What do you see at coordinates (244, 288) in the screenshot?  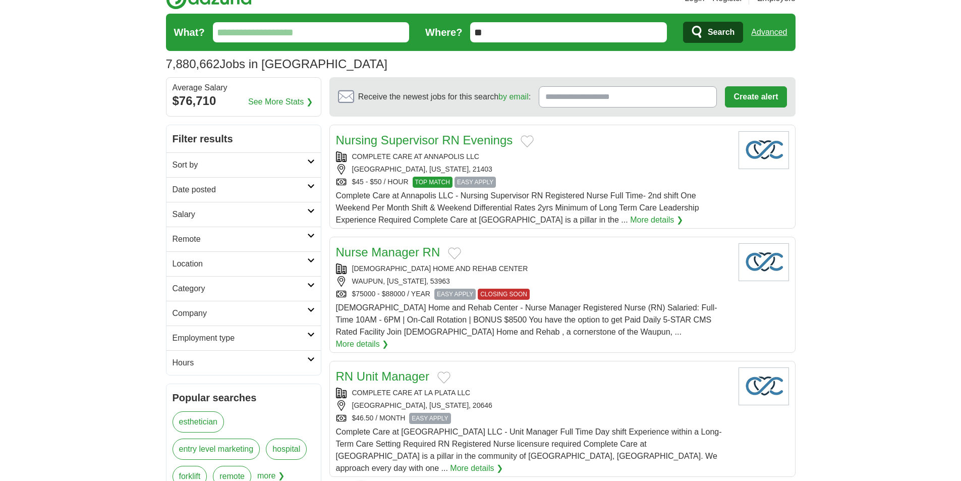 I see `a: Category` at bounding box center [244, 288].